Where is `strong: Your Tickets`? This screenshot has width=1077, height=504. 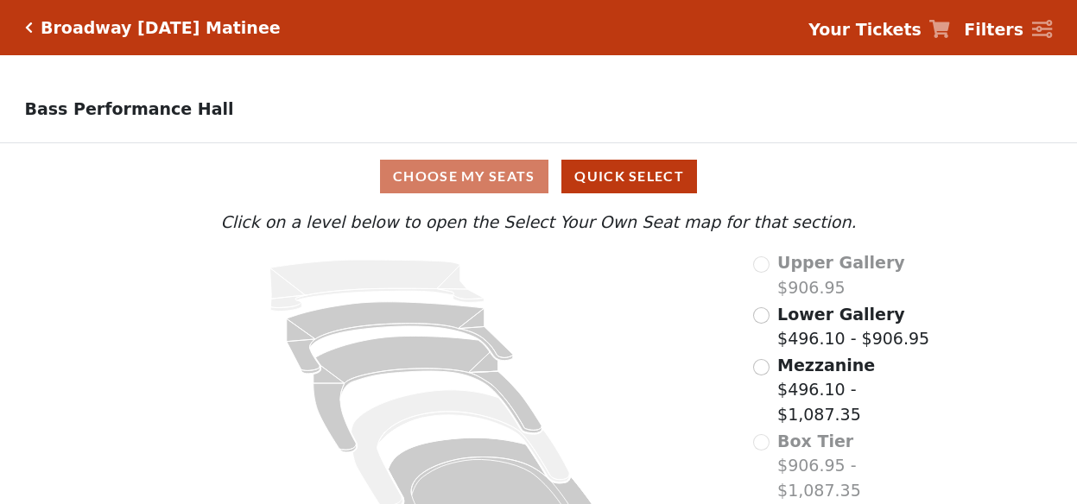
strong: Your Tickets is located at coordinates (865, 29).